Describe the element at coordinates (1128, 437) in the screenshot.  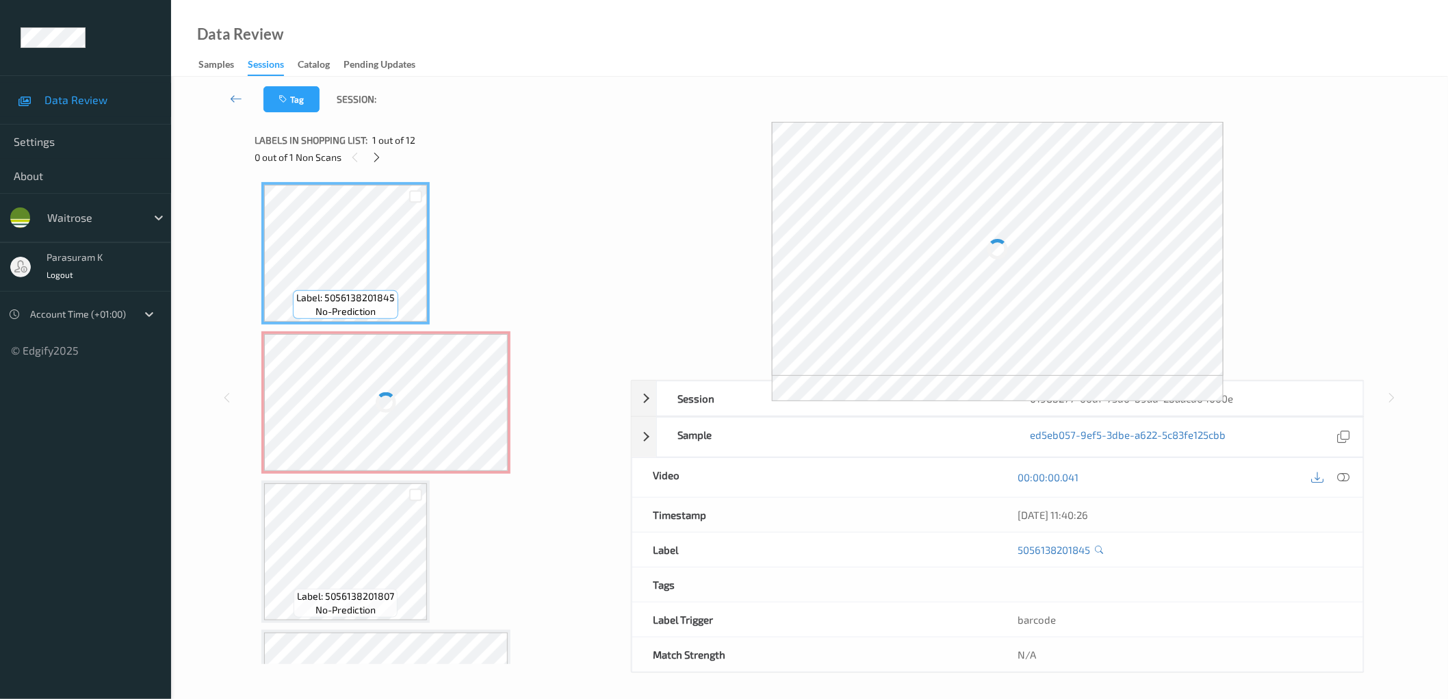
I see `a: ed5eb057-9ef5-3dbe-a622-5c83fe125cbb` at that location.